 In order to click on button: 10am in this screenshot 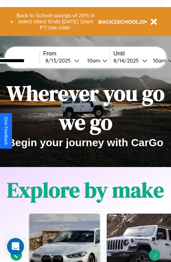, I will do `click(96, 60)`.